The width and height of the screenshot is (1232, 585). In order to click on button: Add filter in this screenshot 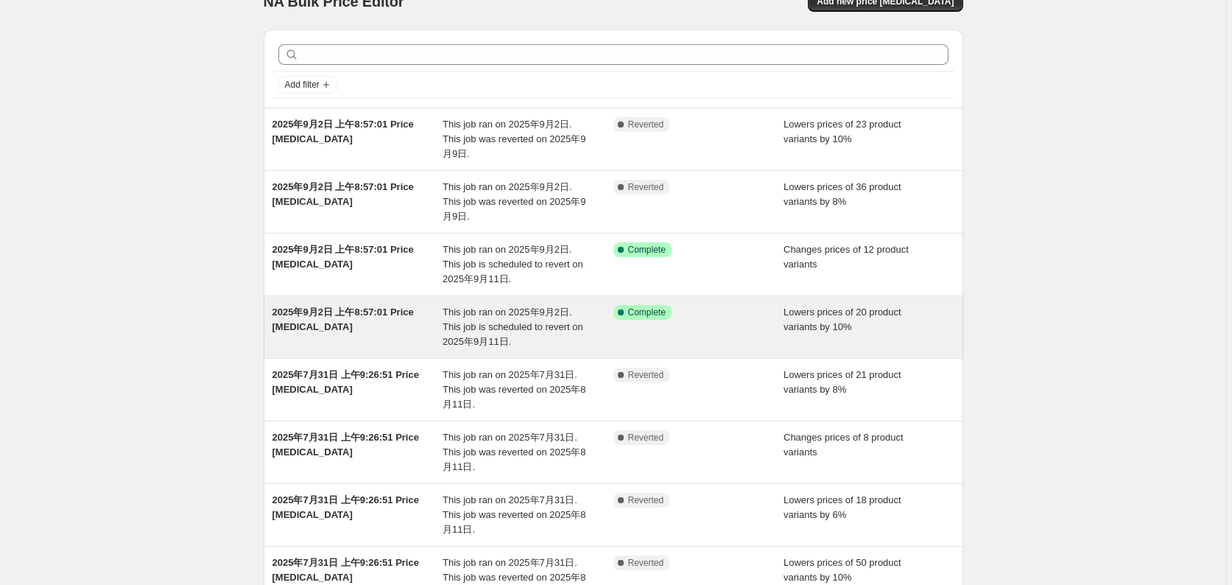, I will do `click(308, 85)`.